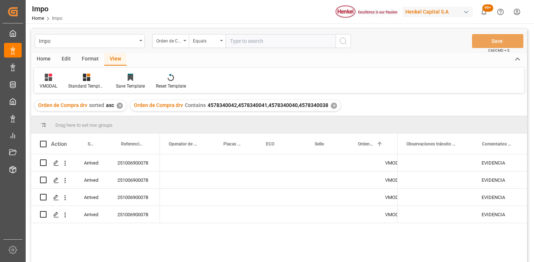 Image resolution: width=534 pixels, height=262 pixels. I want to click on span: Sello, so click(319, 144).